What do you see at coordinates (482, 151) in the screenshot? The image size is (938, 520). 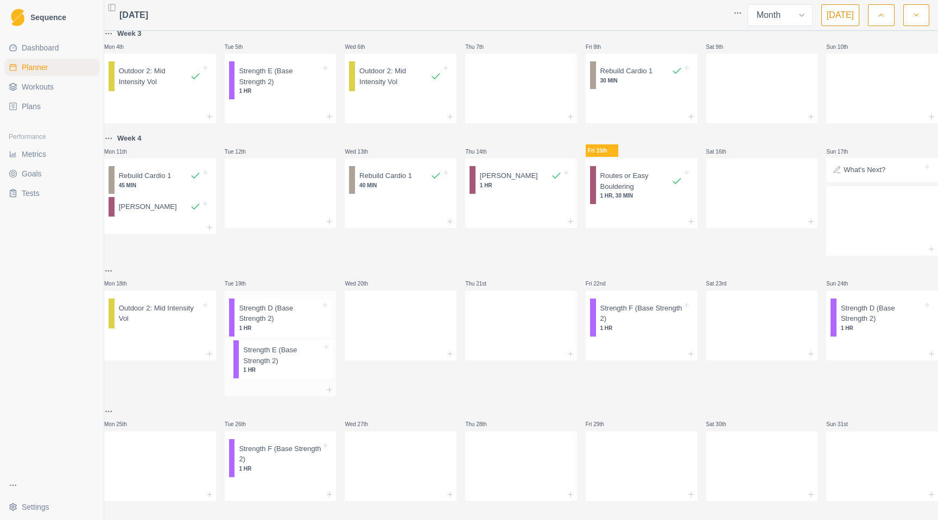 I see `p: Thu 14th` at bounding box center [482, 151].